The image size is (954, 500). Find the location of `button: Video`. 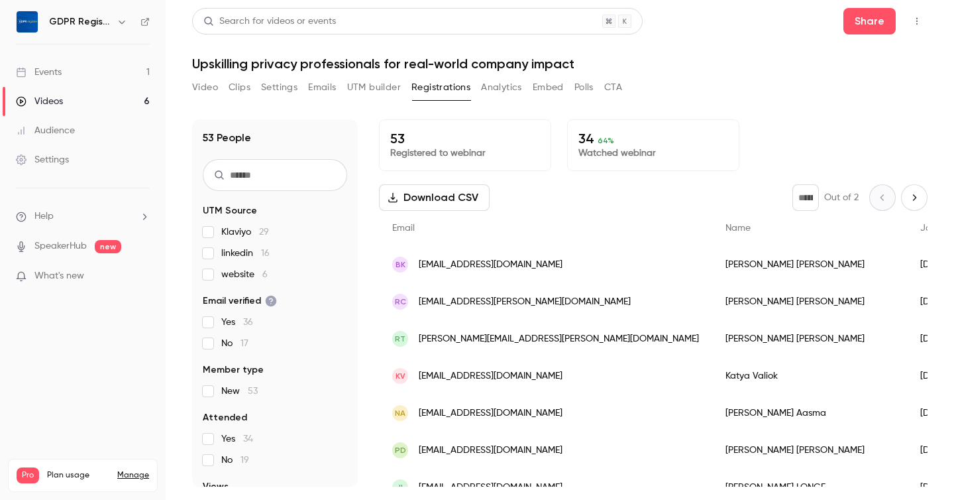

button: Video is located at coordinates (205, 87).